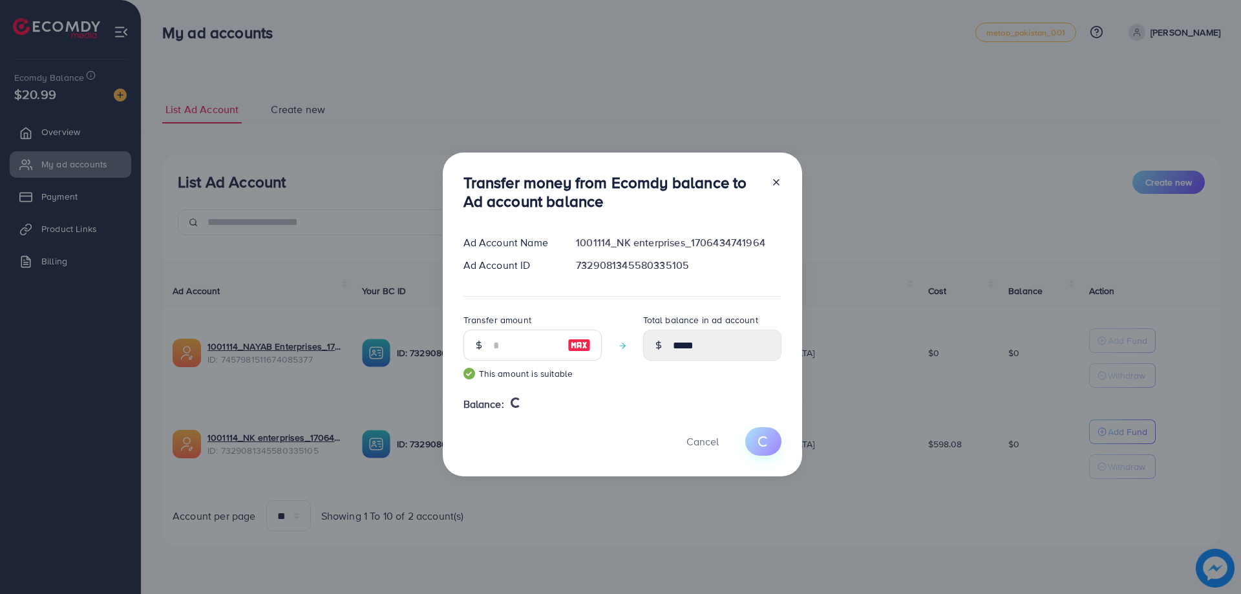 The height and width of the screenshot is (594, 1241). Describe the element at coordinates (509, 265) in the screenshot. I see `div: Ad Account ID` at that location.